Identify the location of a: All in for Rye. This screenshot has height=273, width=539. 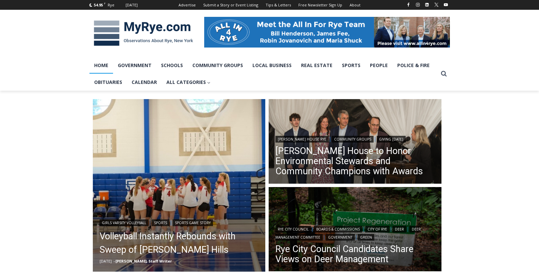
(327, 32).